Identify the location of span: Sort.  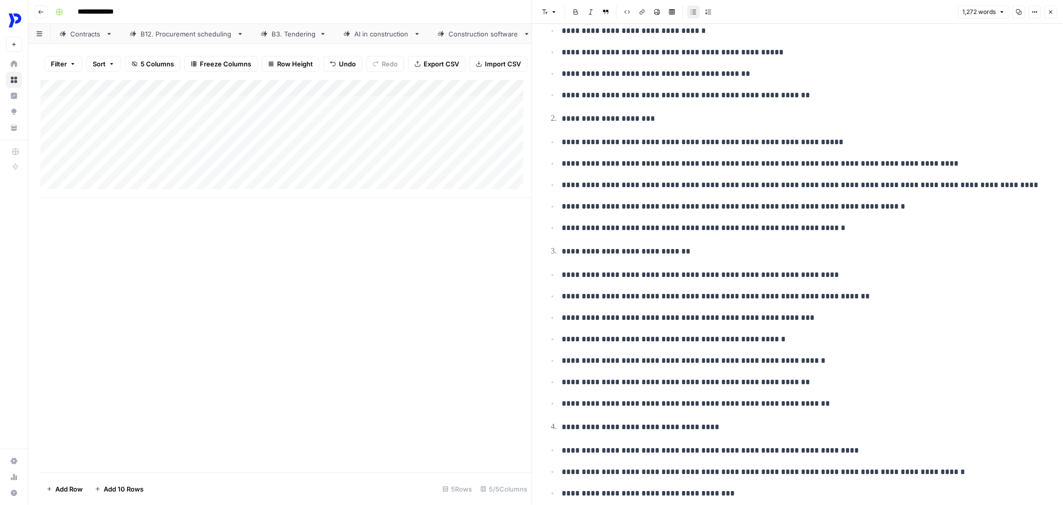
(99, 64).